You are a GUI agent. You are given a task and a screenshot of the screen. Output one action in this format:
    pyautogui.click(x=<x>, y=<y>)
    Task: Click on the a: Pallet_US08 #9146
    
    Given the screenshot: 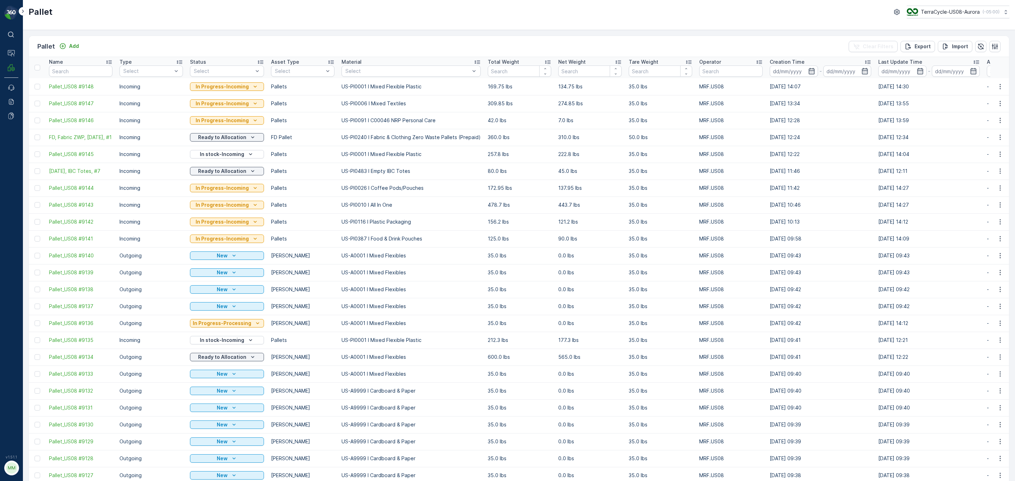 What is the action you would take?
    pyautogui.click(x=81, y=120)
    